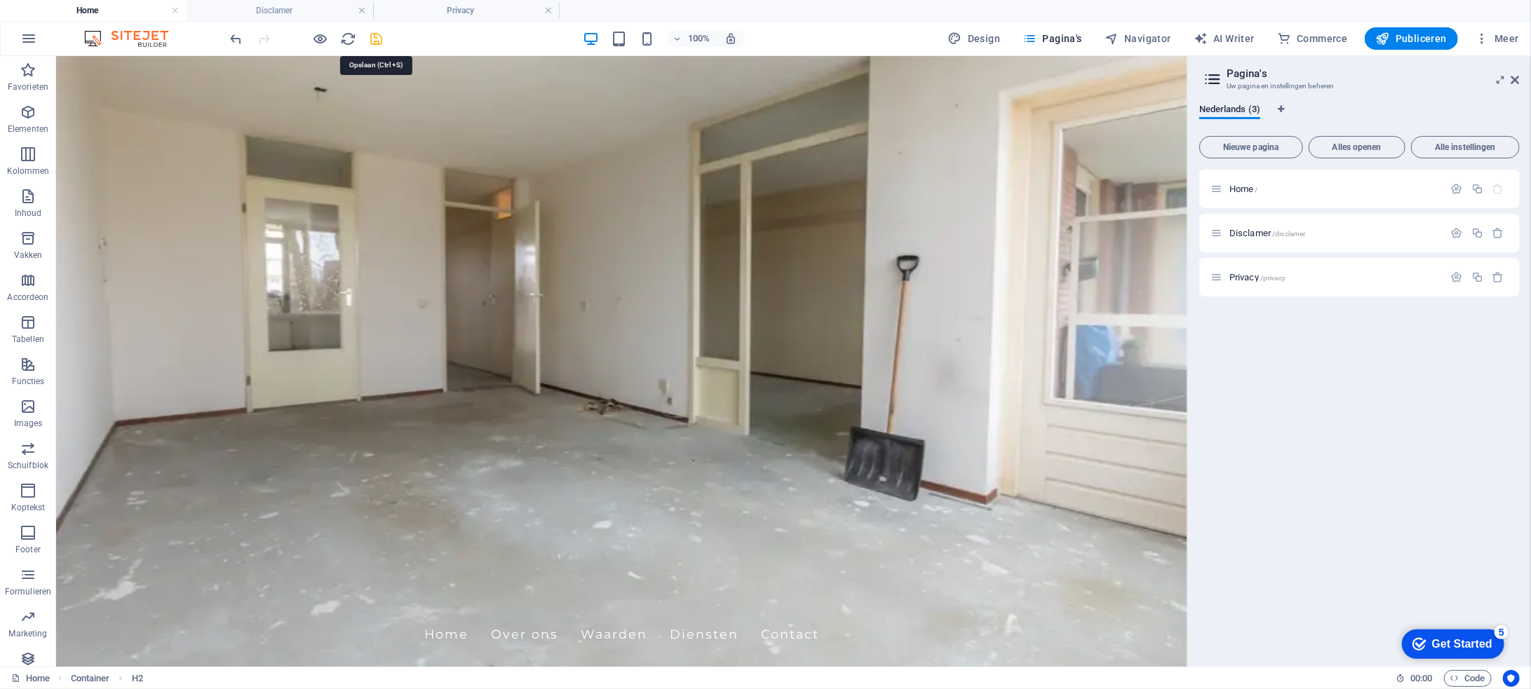  I want to click on span: 00 00, so click(1421, 679).